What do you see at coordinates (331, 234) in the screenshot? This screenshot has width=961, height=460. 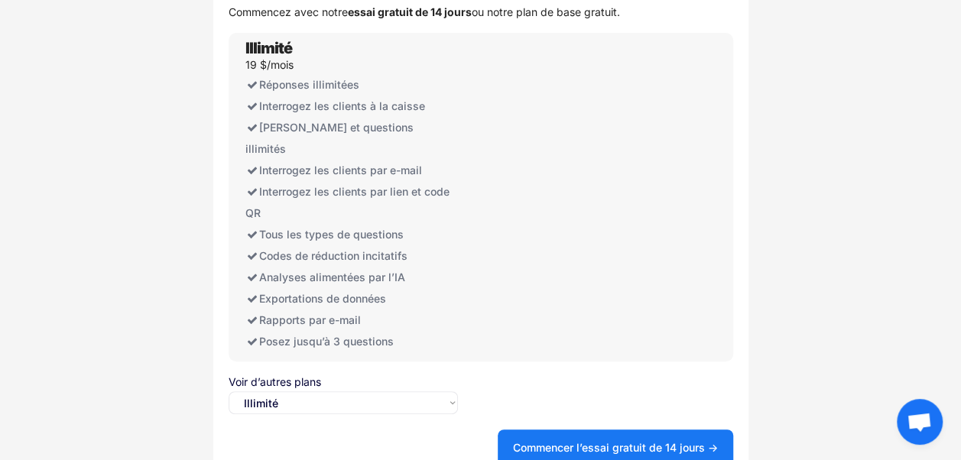 I see `font: Tous les types de questions` at bounding box center [331, 234].